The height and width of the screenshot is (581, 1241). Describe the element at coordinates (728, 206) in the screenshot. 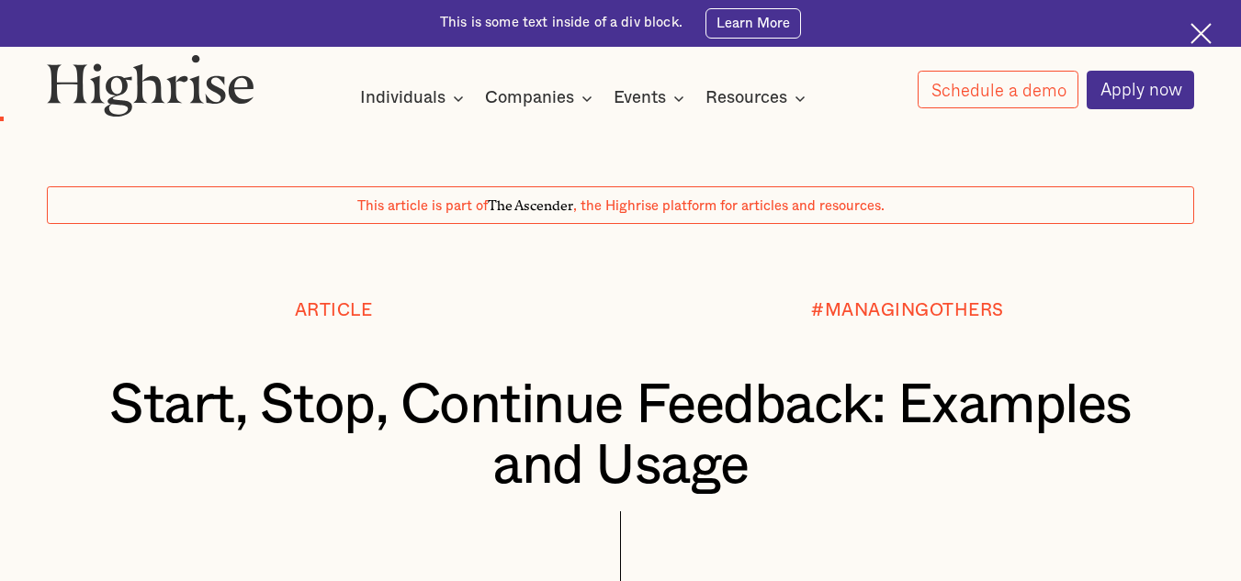

I see `span: , the Highrise platform for articles and resources.` at that location.